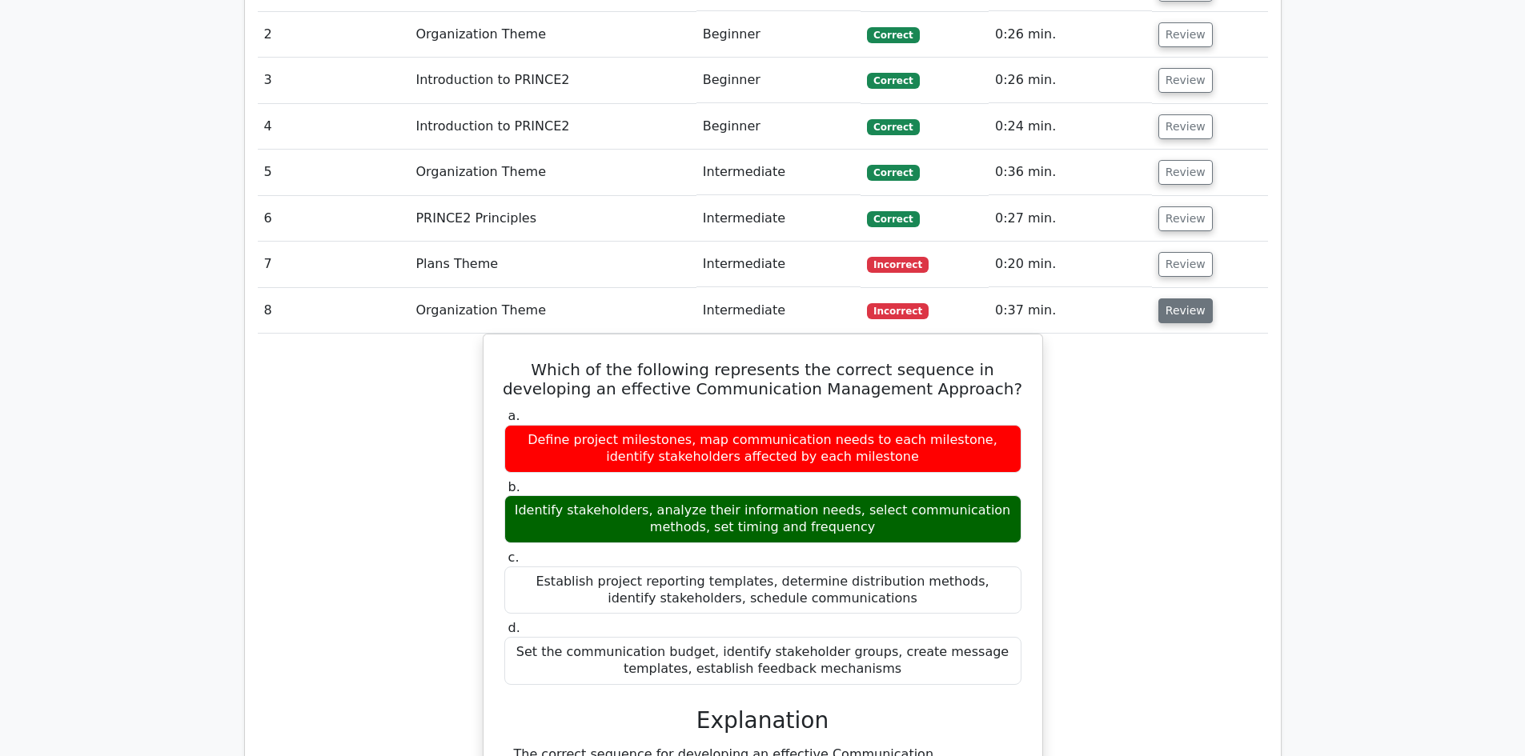 This screenshot has width=1525, height=756. I want to click on td: Plans Theme, so click(552, 264).